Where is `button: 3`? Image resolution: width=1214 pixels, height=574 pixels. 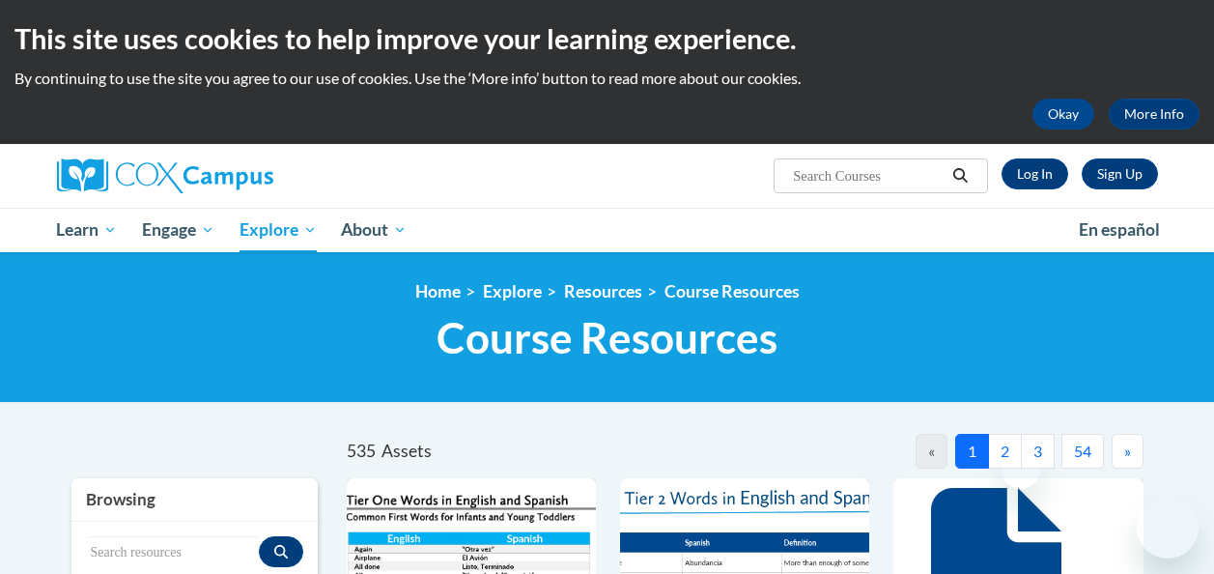 button: 3 is located at coordinates (1037, 451).